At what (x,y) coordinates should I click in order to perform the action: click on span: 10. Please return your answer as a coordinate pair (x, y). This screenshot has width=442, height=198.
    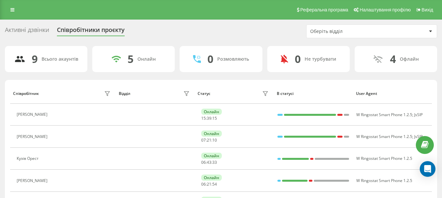
    Looking at the image, I should click on (215, 140).